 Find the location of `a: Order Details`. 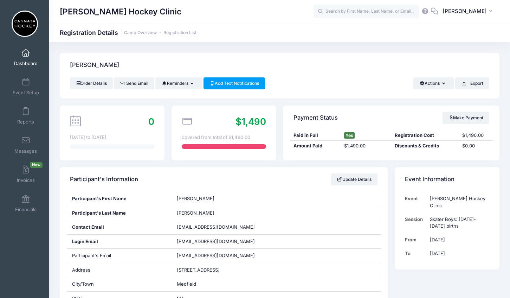

a: Order Details is located at coordinates (91, 83).